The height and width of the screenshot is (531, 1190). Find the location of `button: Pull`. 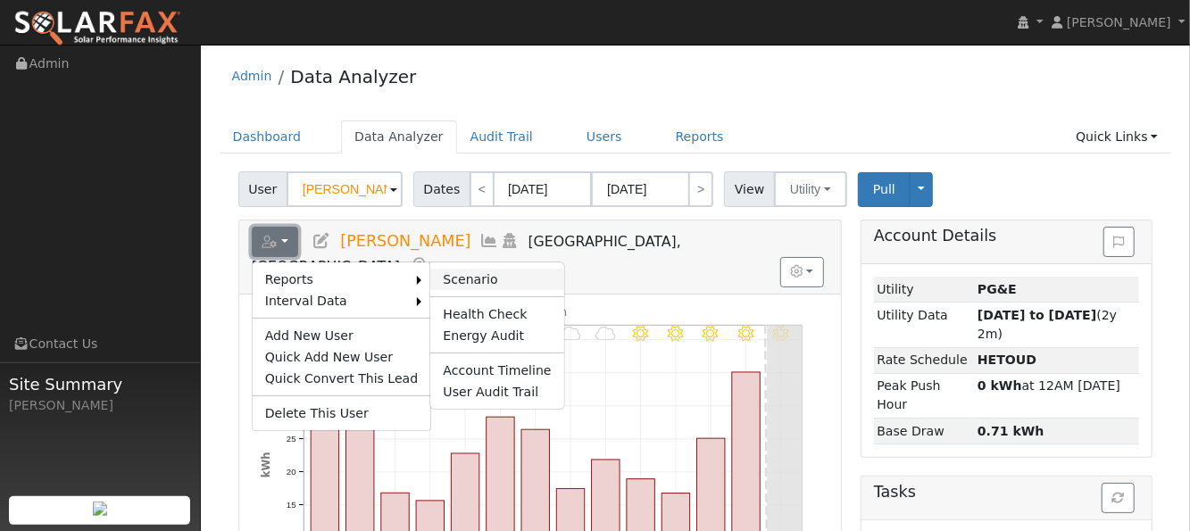

button: Pull is located at coordinates (884, 189).